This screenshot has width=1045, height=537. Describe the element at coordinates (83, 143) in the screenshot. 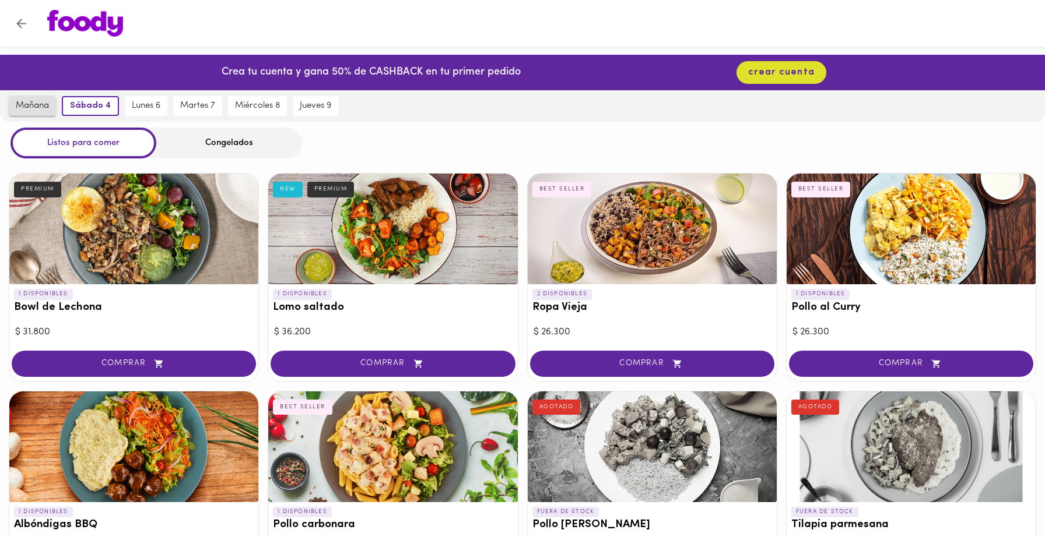

I see `div: Listos para comer` at that location.